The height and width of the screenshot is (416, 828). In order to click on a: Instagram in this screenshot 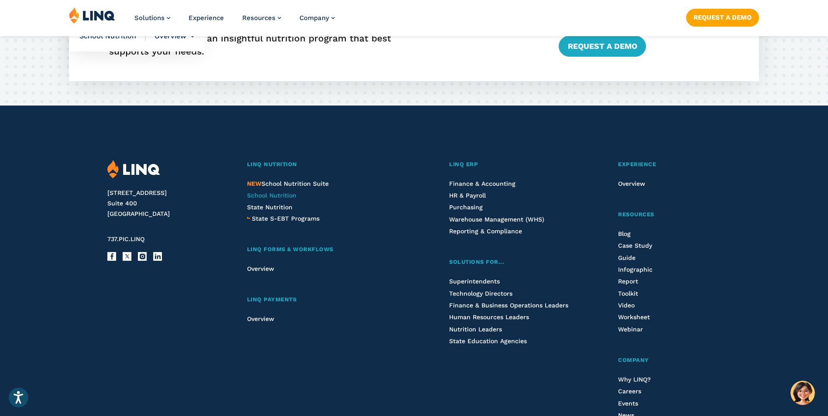, I will do `click(142, 257)`.